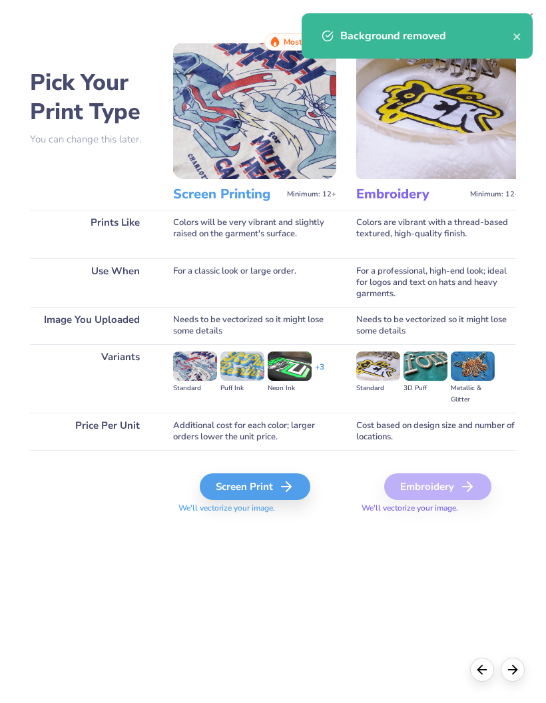 The height and width of the screenshot is (703, 546). What do you see at coordinates (437, 431) in the screenshot?
I see `div: Cost based on design size and number of locations.` at bounding box center [437, 431].